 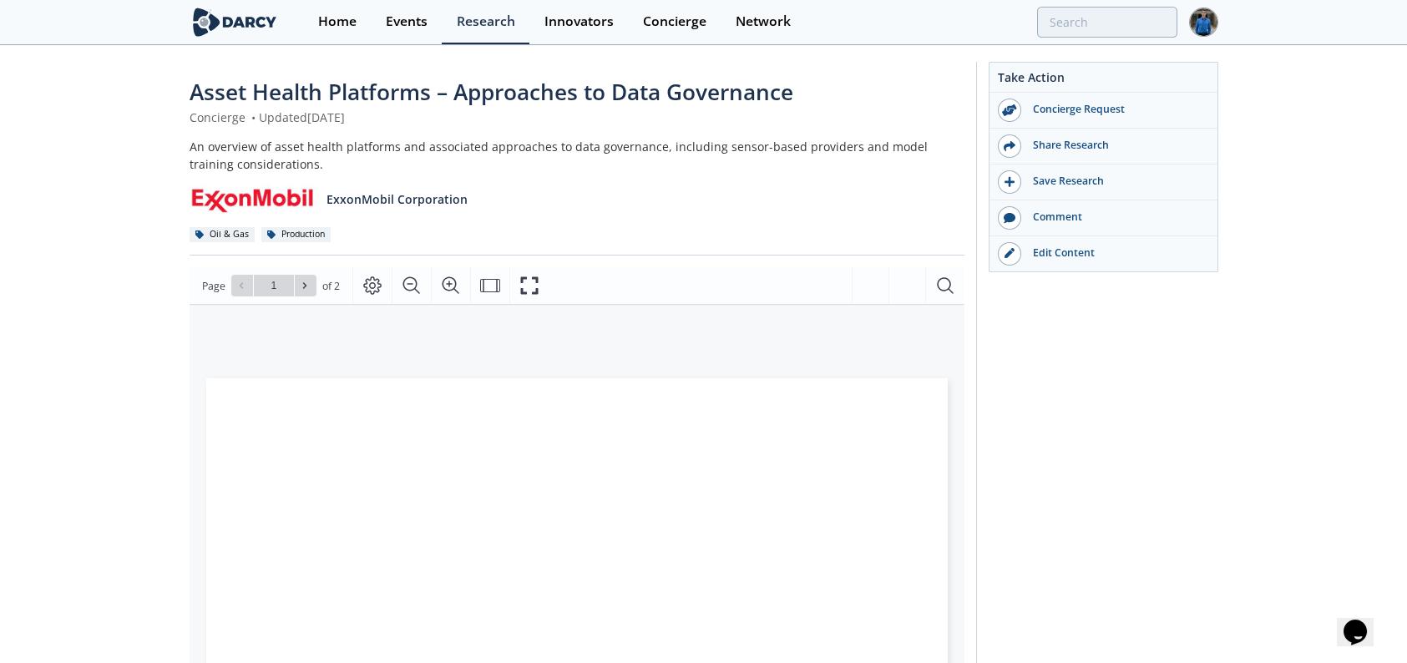 I want to click on div: An overview of asset health platforms and associated approaches to data governance, including sen..., so click(x=577, y=155).